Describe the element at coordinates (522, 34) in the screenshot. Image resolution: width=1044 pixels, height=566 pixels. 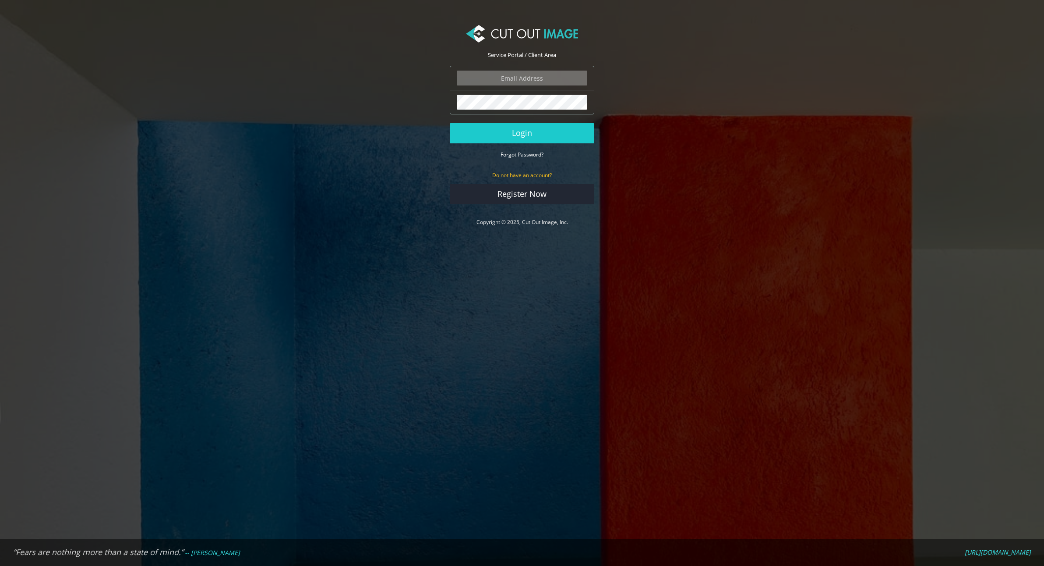
I see `img: Cut Out Image` at that location.